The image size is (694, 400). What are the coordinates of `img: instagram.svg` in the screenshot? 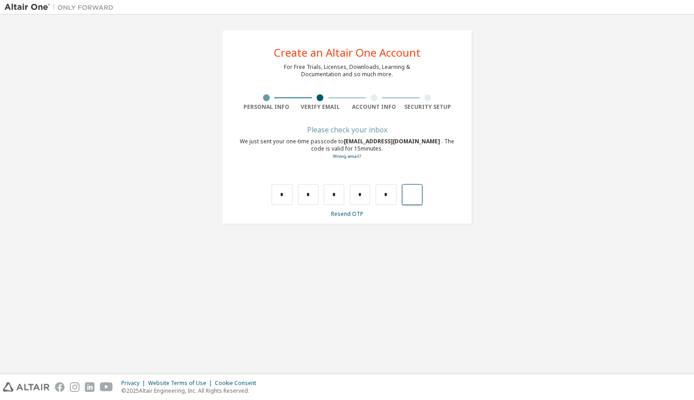 It's located at (74, 387).